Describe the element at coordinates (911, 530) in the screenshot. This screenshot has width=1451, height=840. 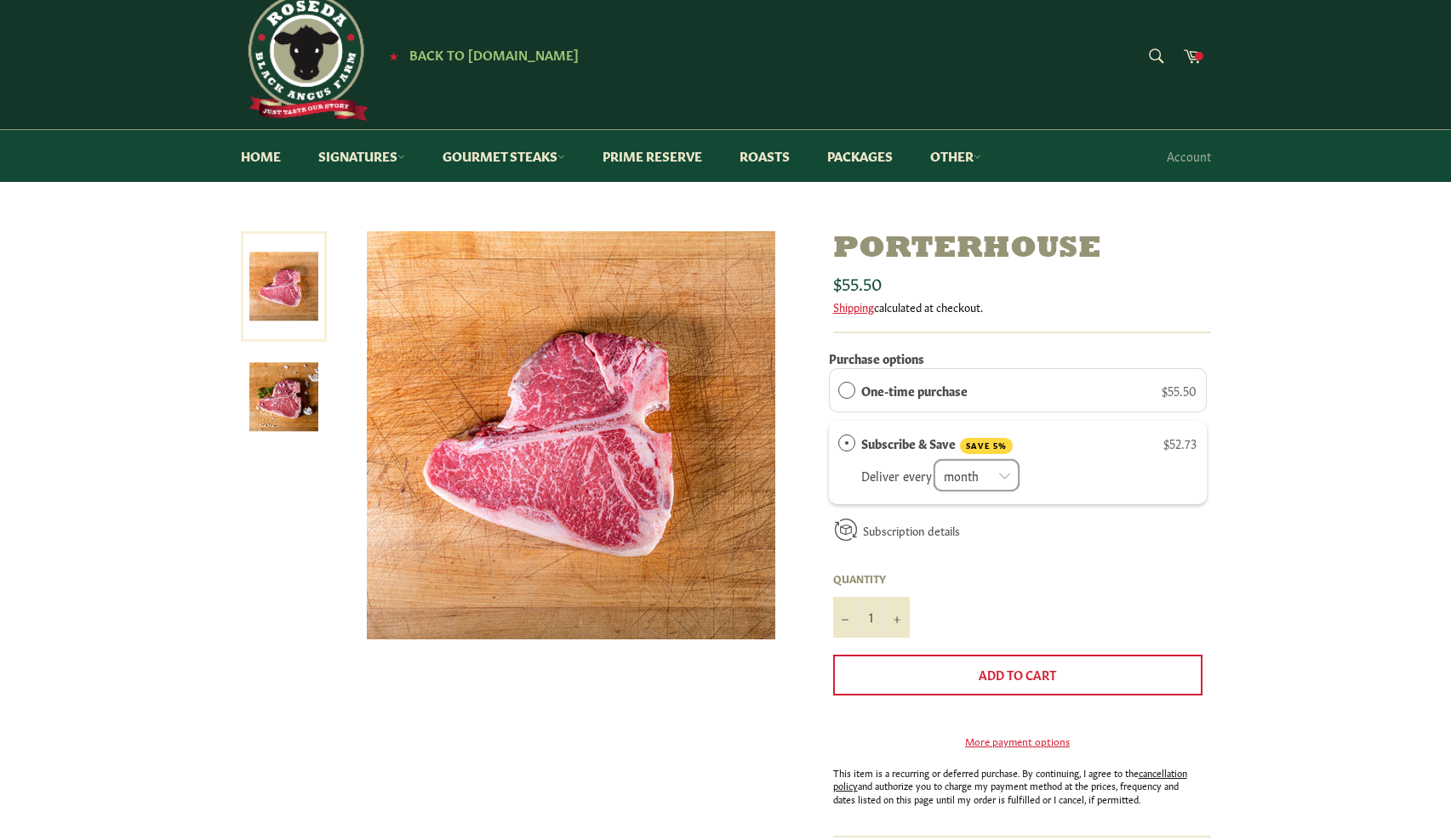
I see `a: Subscription details` at that location.